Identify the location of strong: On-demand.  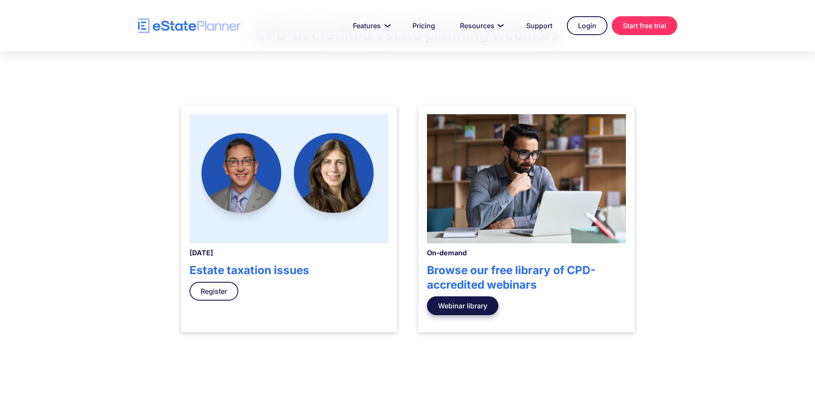
(446, 253).